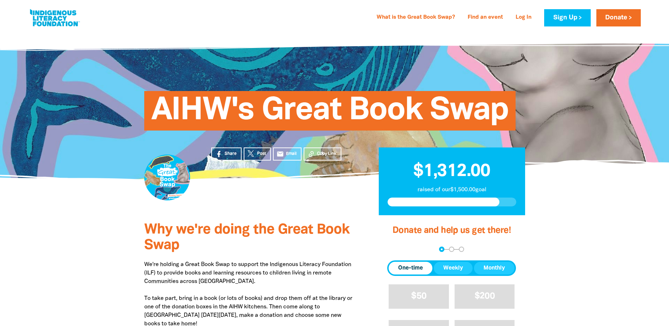  What do you see at coordinates (291, 154) in the screenshot?
I see `span: Email` at bounding box center [291, 154].